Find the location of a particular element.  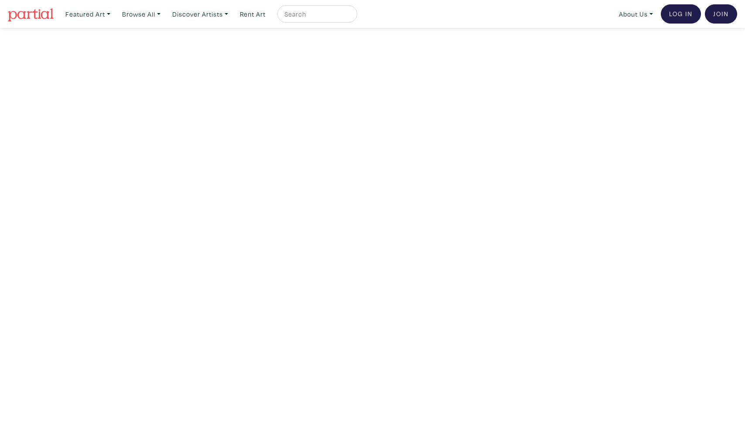

a: Featured Art is located at coordinates (88, 14).